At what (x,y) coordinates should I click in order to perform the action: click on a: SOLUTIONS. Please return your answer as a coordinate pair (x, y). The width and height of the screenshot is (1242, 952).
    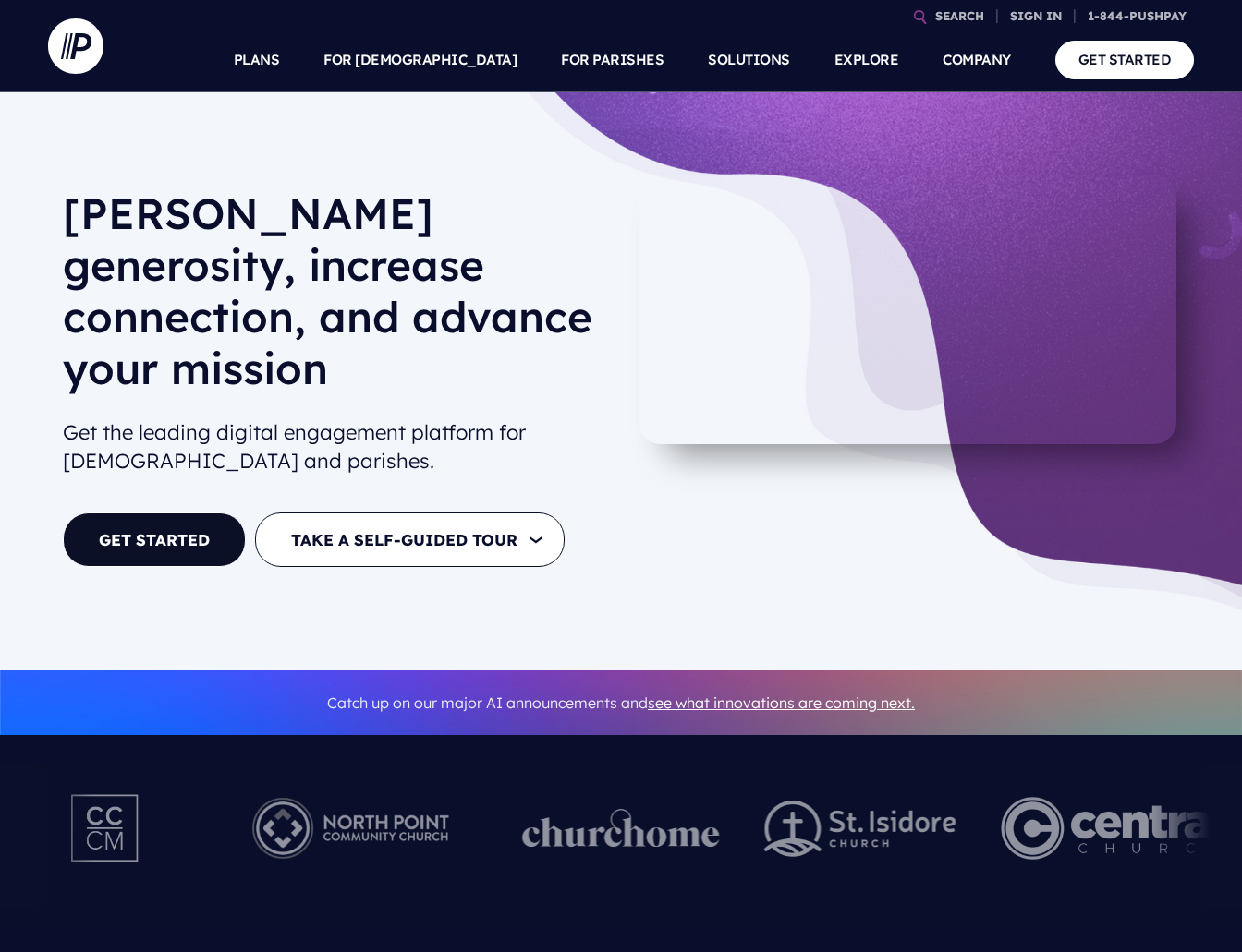
    Looking at the image, I should click on (748, 60).